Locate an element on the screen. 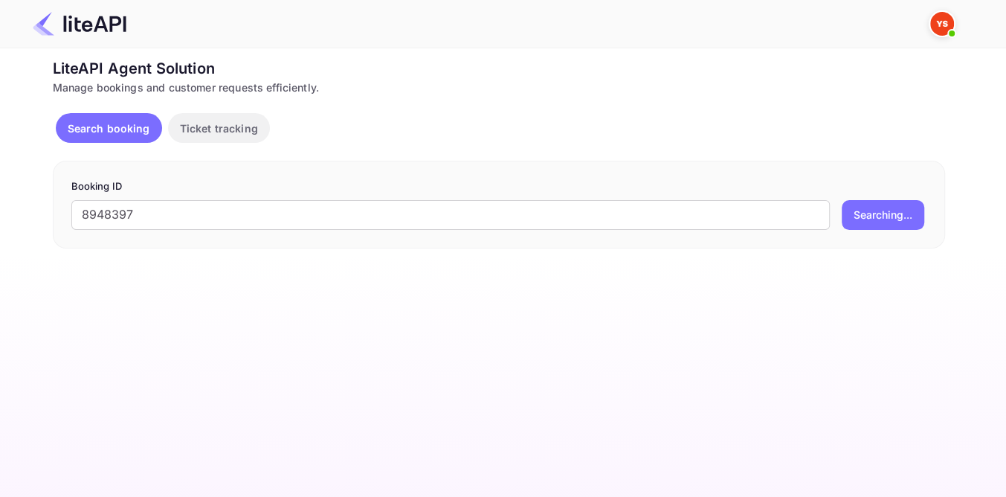  p: Ticket tracking is located at coordinates (219, 128).